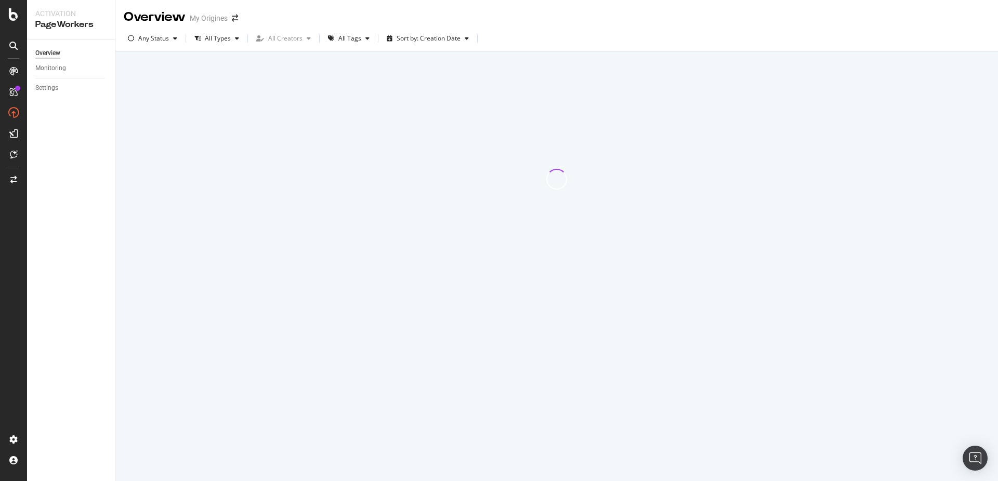  I want to click on div: All Types, so click(218, 38).